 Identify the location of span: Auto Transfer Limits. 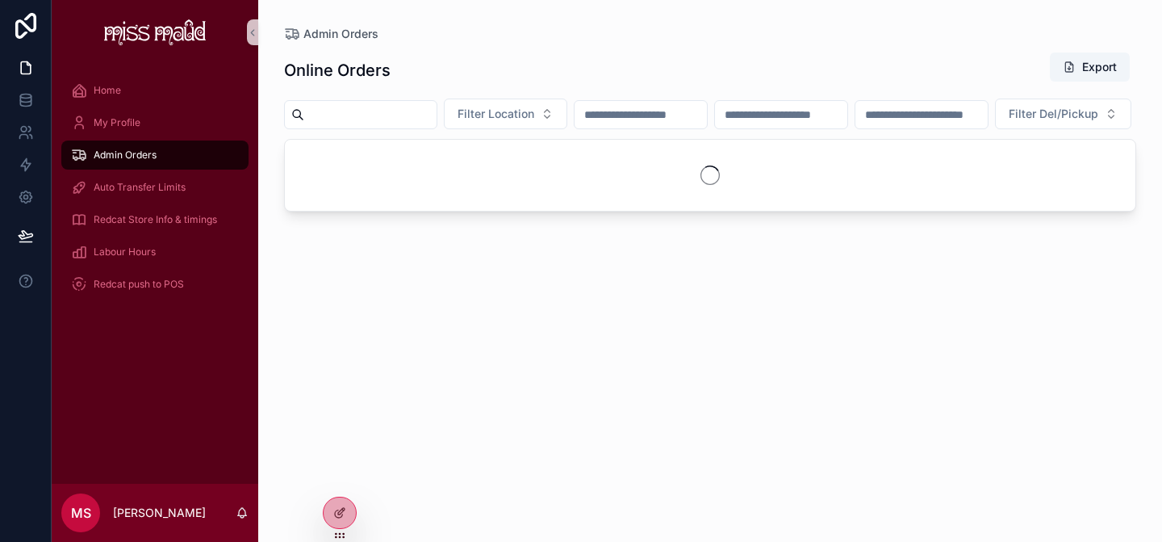
(140, 187).